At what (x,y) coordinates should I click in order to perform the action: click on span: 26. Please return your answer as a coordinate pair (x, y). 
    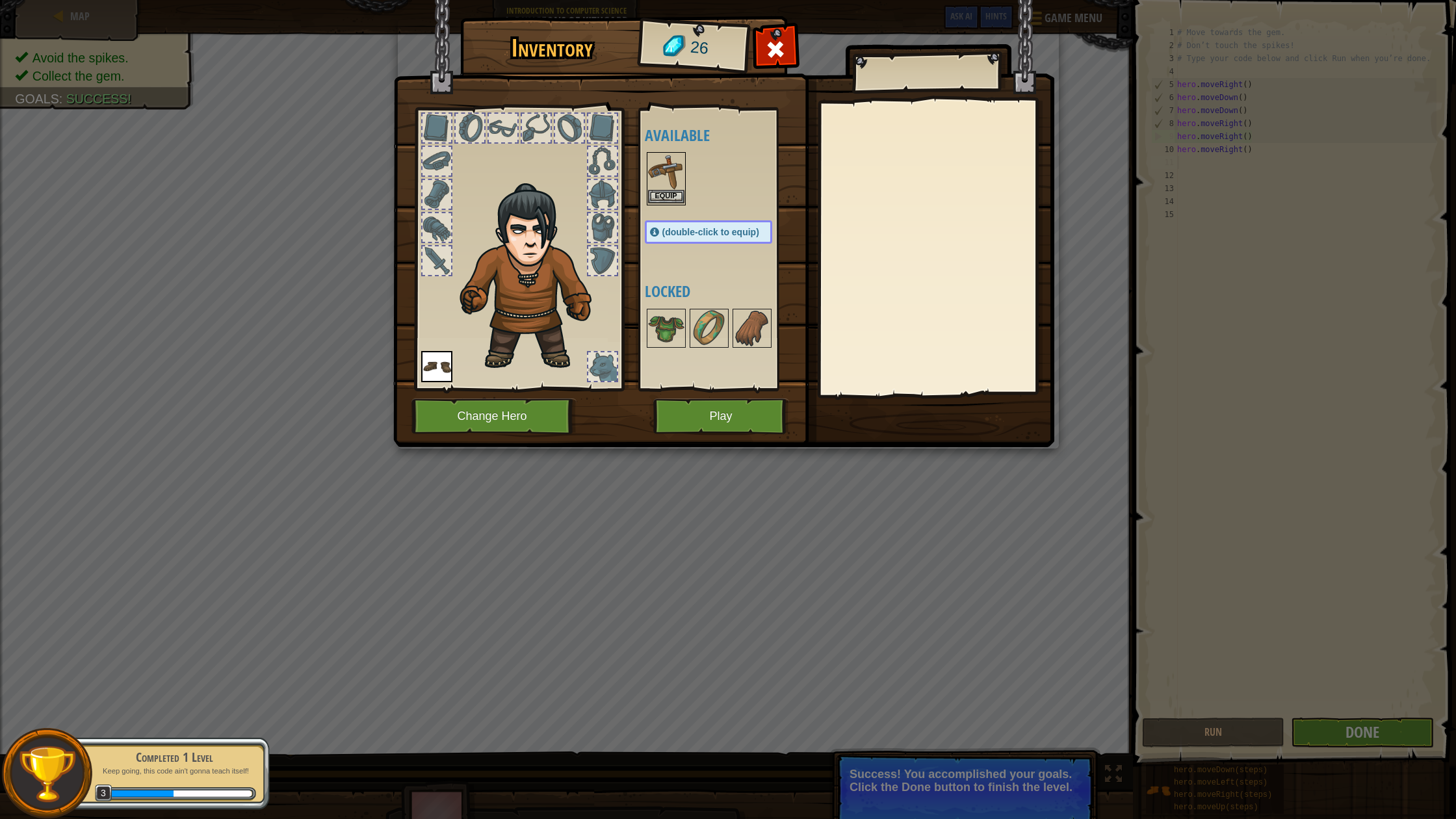
    Looking at the image, I should click on (699, 48).